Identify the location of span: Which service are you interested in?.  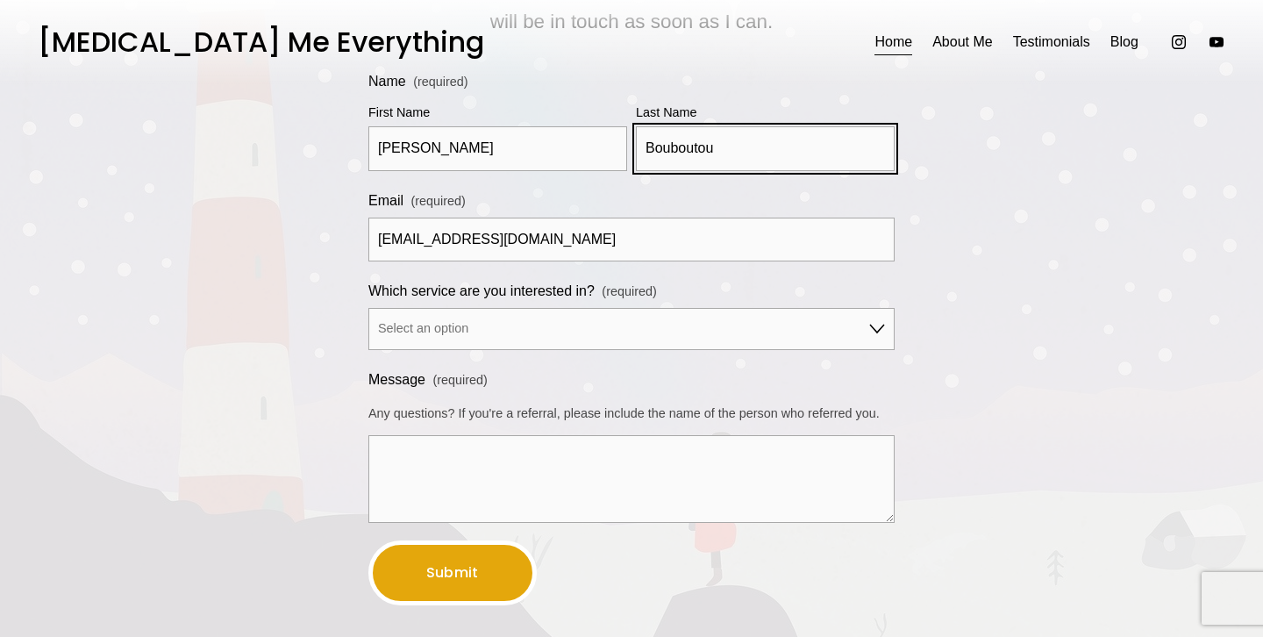
(482, 291).